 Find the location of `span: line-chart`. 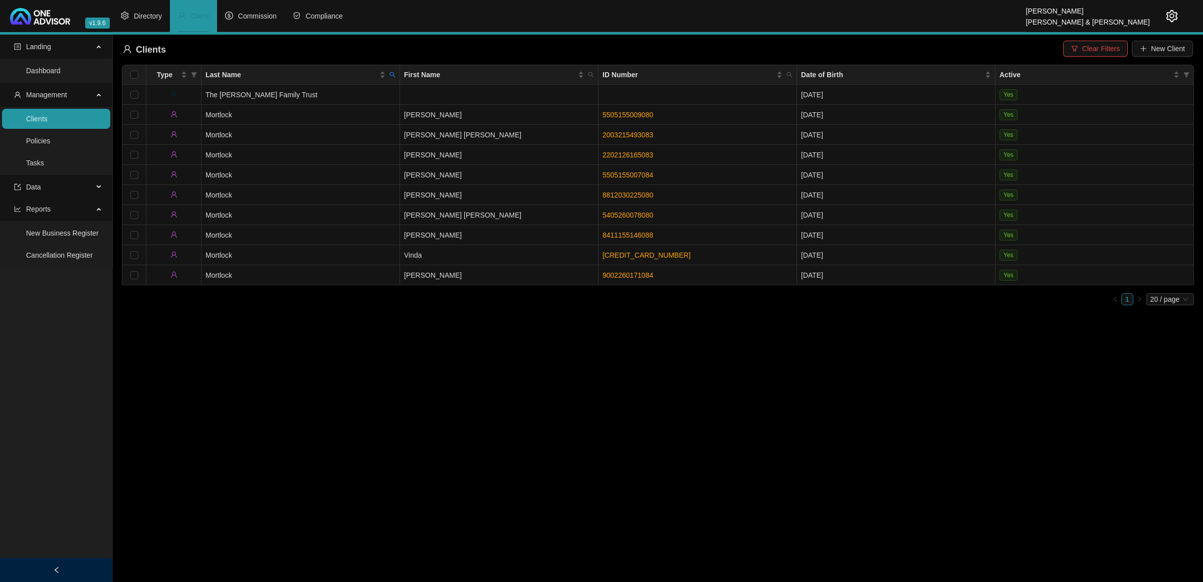

span: line-chart is located at coordinates (18, 209).